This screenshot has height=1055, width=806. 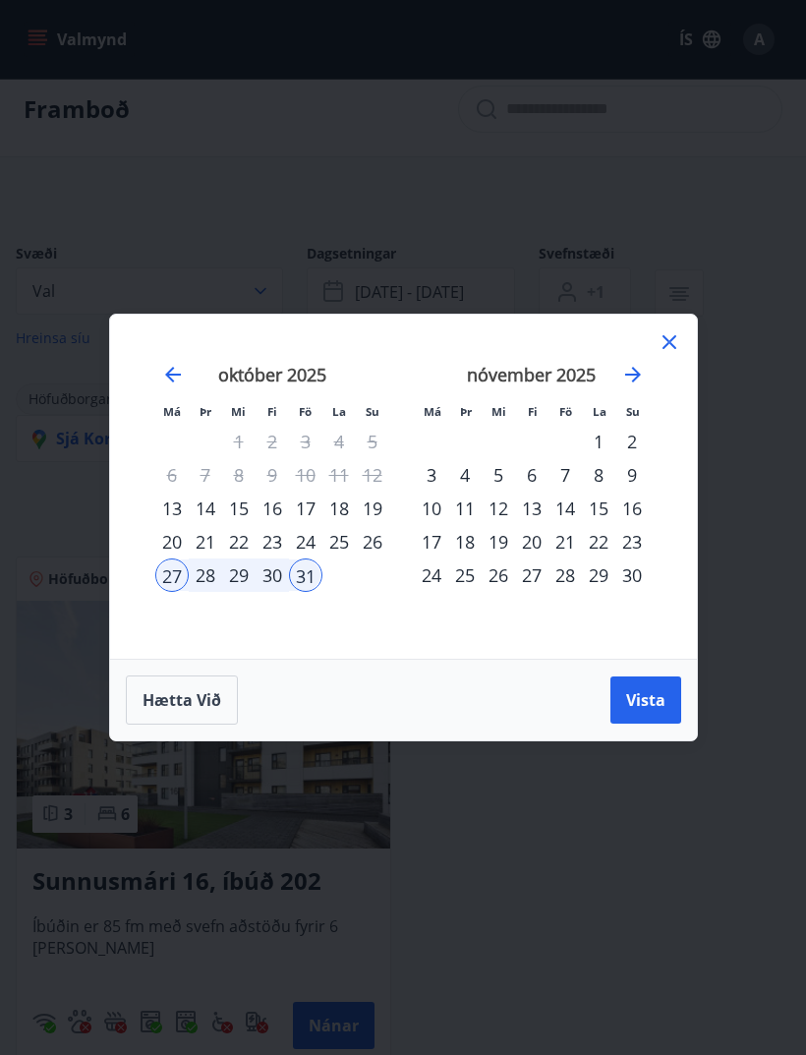 I want to click on td: Choose mánudagur, 17. nóvember 2025 as your check-out date. It’s available., so click(x=431, y=542).